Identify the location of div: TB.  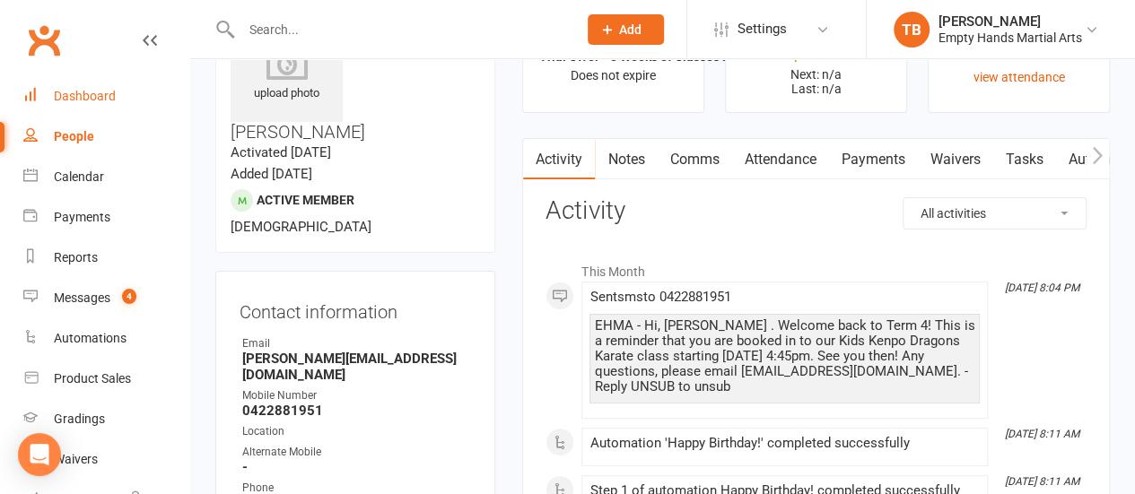
(911, 30).